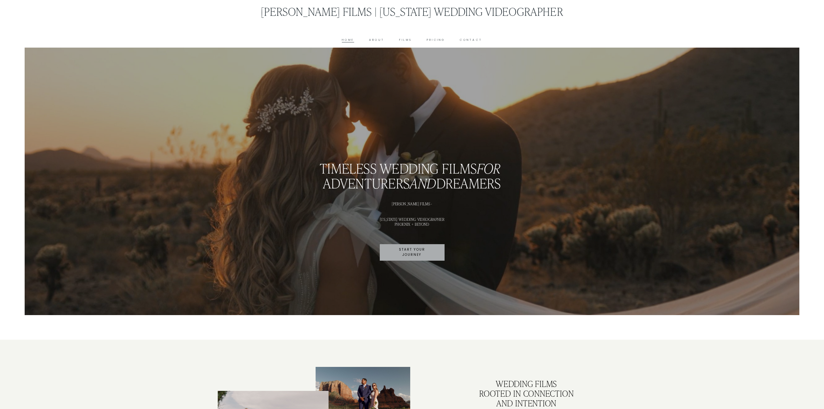  Describe the element at coordinates (436, 40) in the screenshot. I see `a: Pricing` at that location.